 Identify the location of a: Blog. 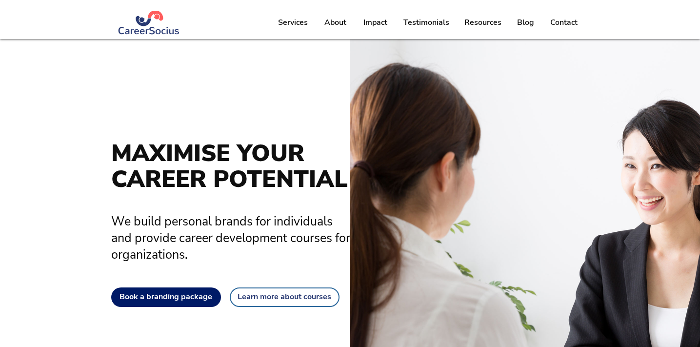
(526, 22).